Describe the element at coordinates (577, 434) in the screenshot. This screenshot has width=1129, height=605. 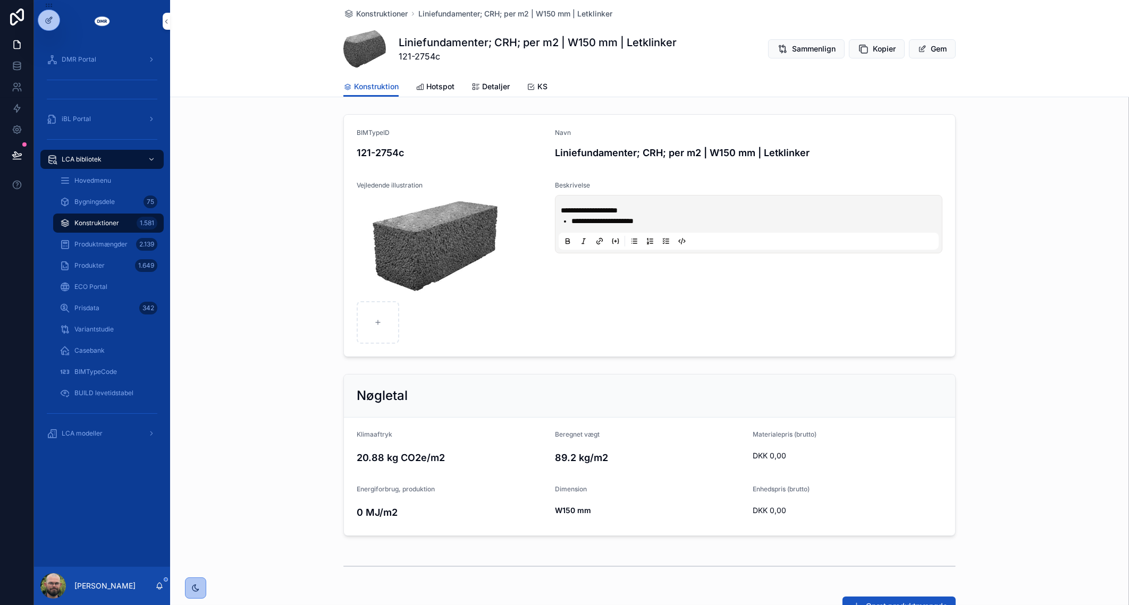
I see `span: Beregnet vægt` at that location.